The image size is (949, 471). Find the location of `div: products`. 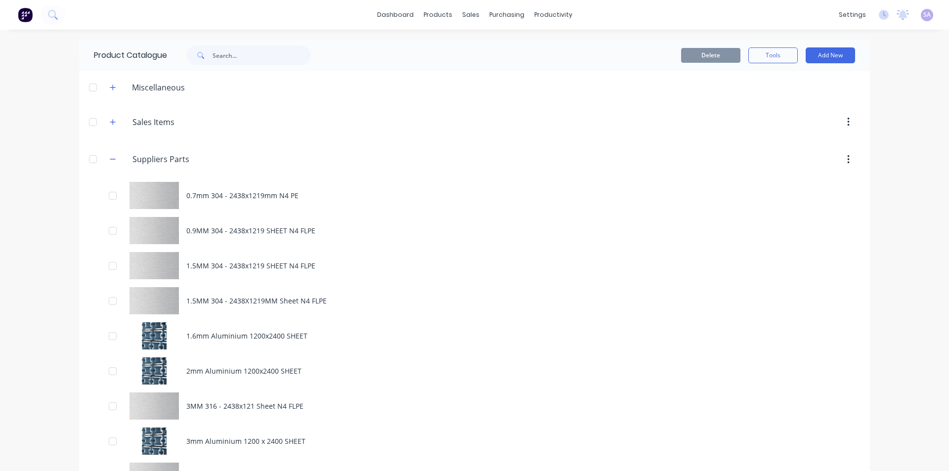

div: products is located at coordinates (438, 15).